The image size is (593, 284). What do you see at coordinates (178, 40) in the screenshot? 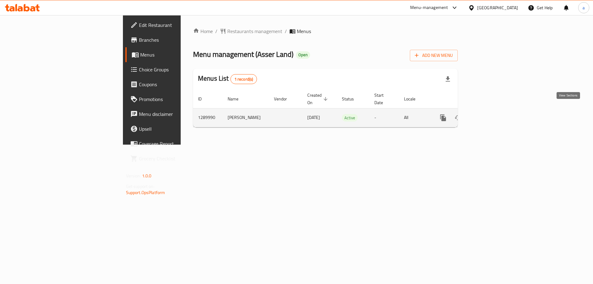
I see `span: Branches` at bounding box center [178, 40].